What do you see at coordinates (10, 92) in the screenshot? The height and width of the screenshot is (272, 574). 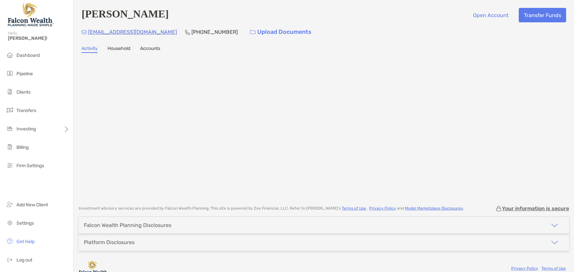 I see `img: clients icon` at bounding box center [10, 92].